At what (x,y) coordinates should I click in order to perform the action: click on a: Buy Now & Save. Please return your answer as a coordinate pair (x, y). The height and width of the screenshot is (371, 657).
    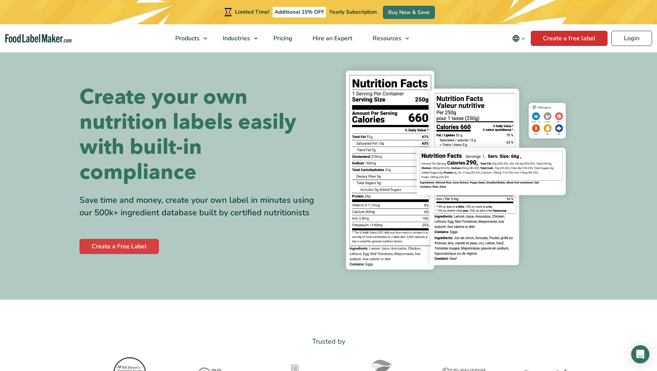
    Looking at the image, I should click on (409, 12).